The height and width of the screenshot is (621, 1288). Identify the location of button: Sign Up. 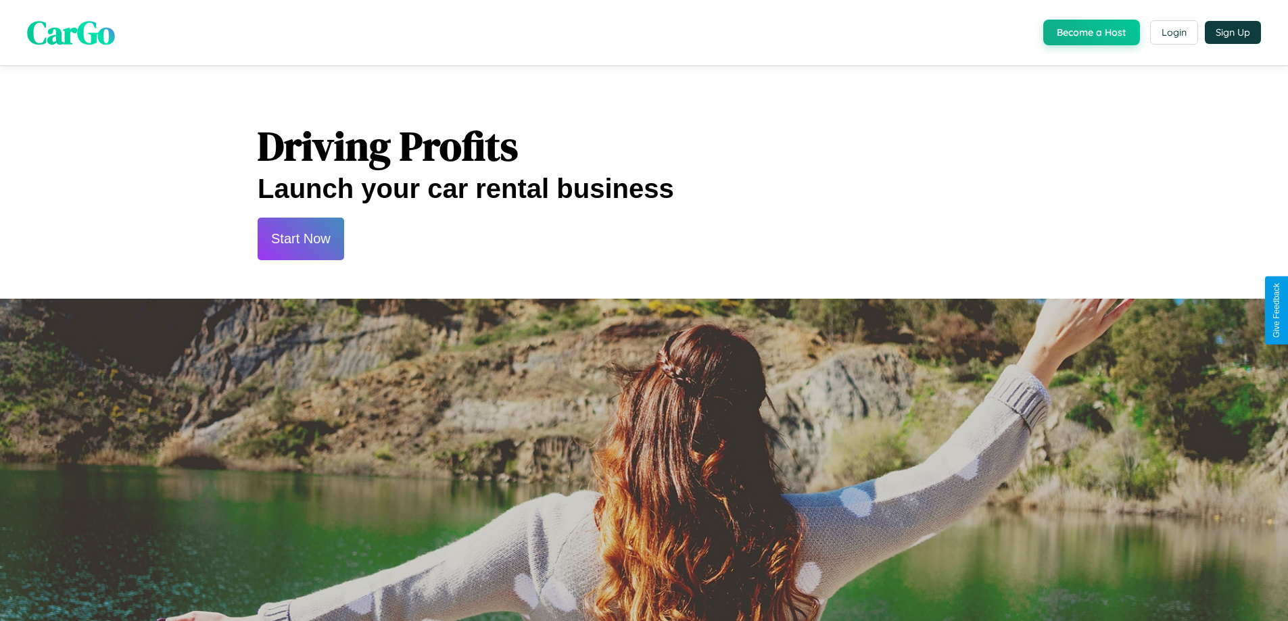
(1232, 32).